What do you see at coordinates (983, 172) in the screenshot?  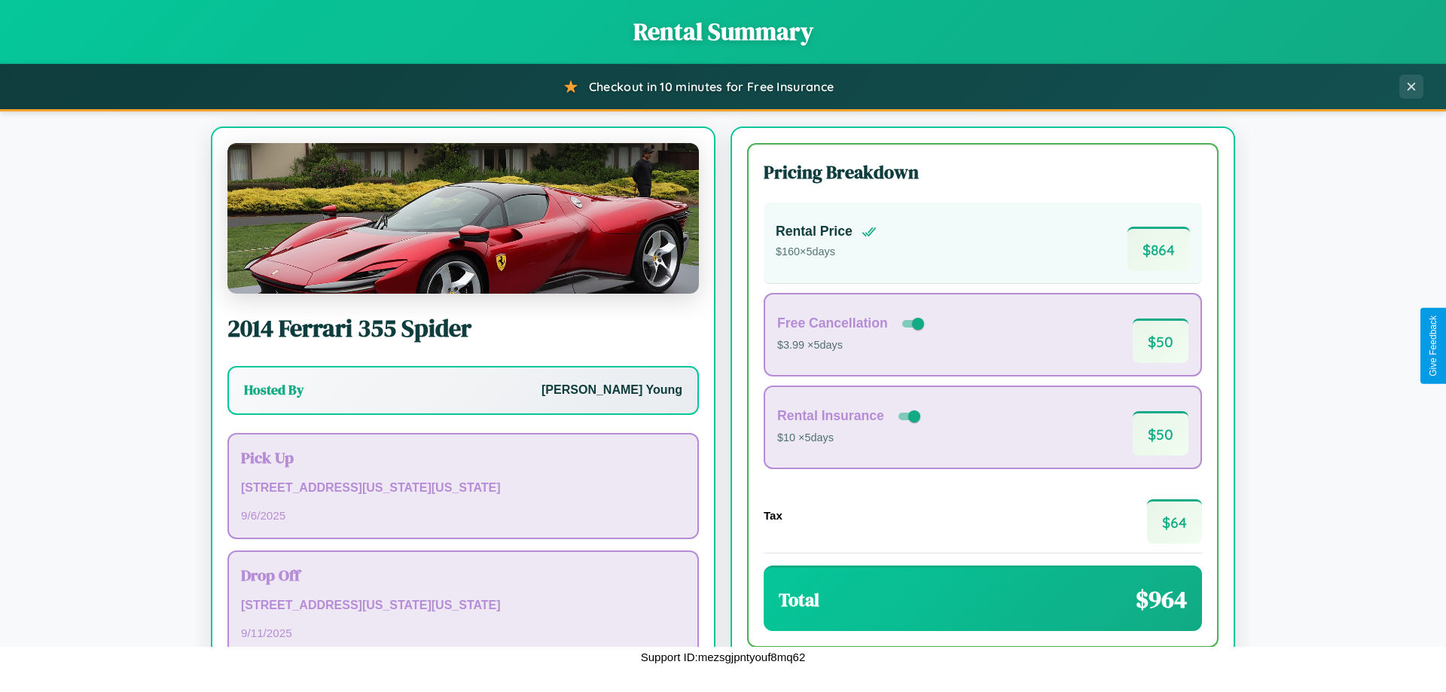 I see `h3: Pricing Breakdown` at bounding box center [983, 172].